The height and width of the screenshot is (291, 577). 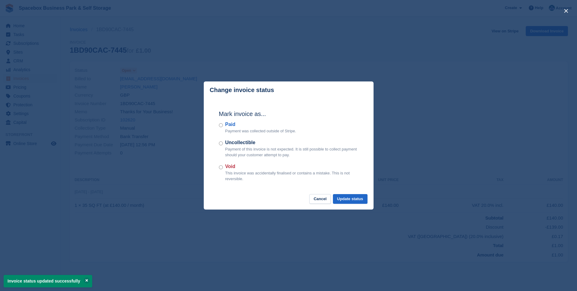 I want to click on p: This invoice was accidentally finalised or contains a mistake. This is not reversible., so click(x=291, y=176).